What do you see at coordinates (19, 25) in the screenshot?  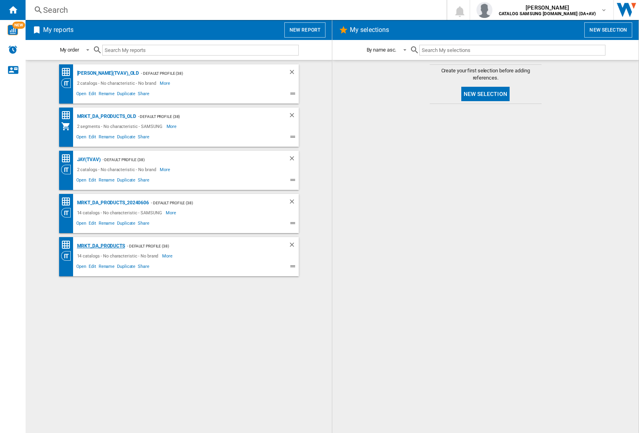 I see `span: NEW` at bounding box center [19, 25].